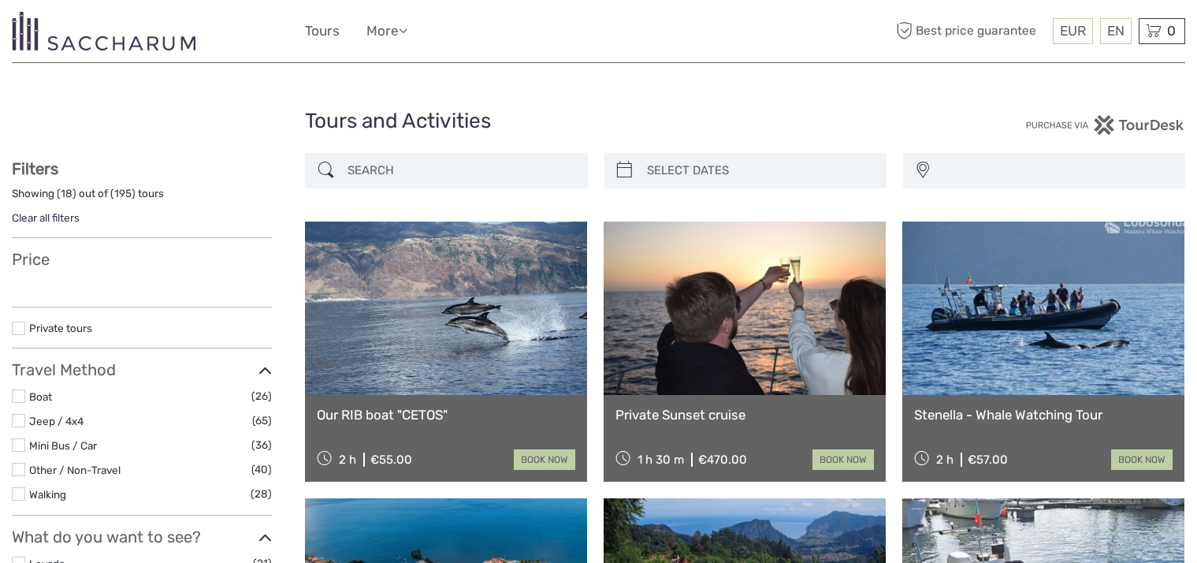 The image size is (1197, 563). What do you see at coordinates (988, 459) in the screenshot?
I see `div: €57.00` at bounding box center [988, 459].